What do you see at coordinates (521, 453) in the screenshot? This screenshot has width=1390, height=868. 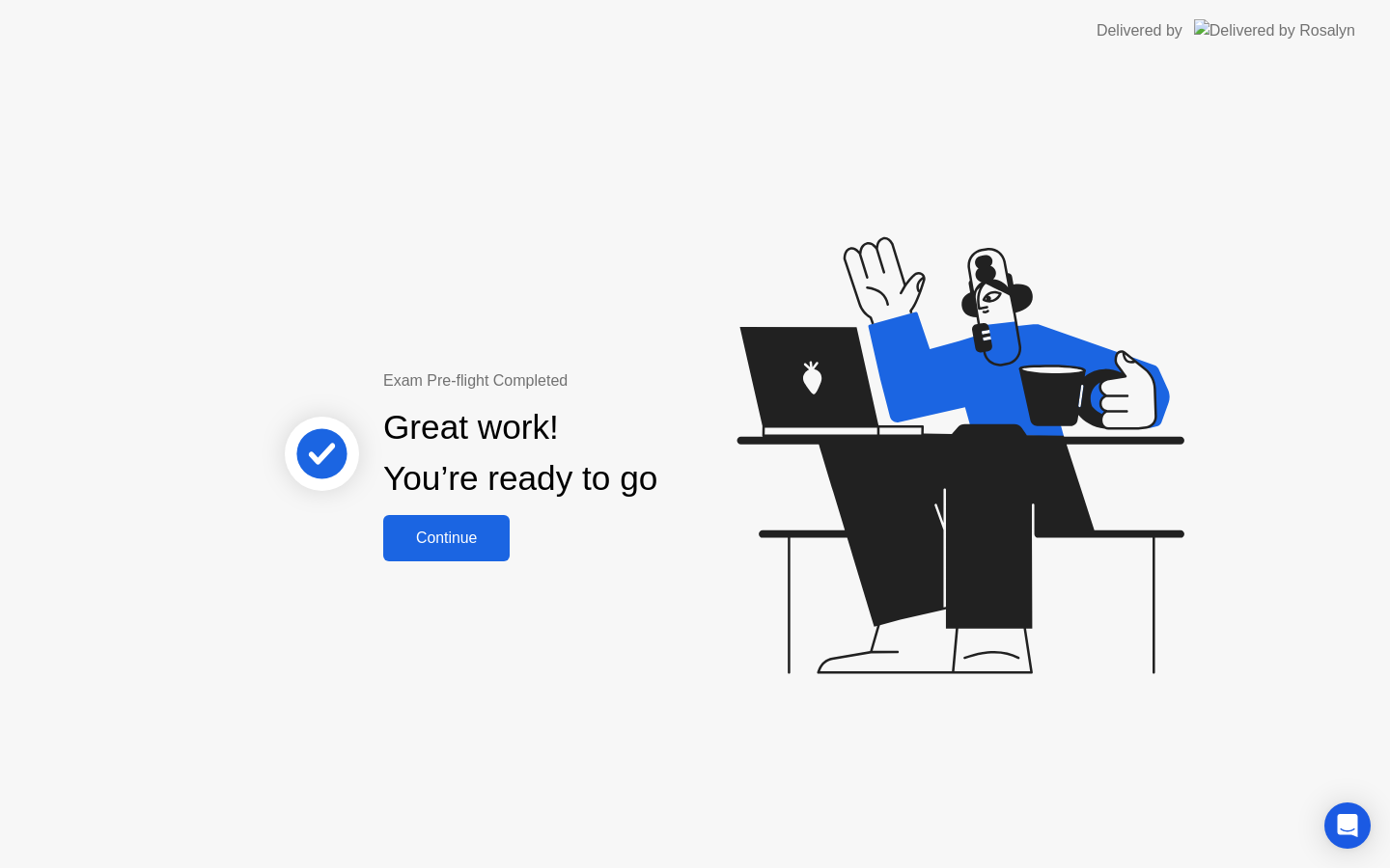 I see `div: Great work! You’re ready to go` at bounding box center [521, 453].